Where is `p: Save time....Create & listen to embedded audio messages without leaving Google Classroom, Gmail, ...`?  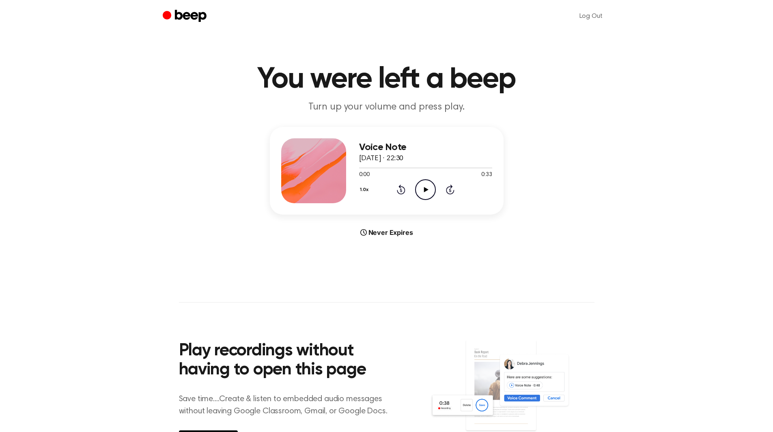
p: Save time....Create & listen to embedded audio messages without leaving Google Classroom, Gmail, ... is located at coordinates (288, 406).